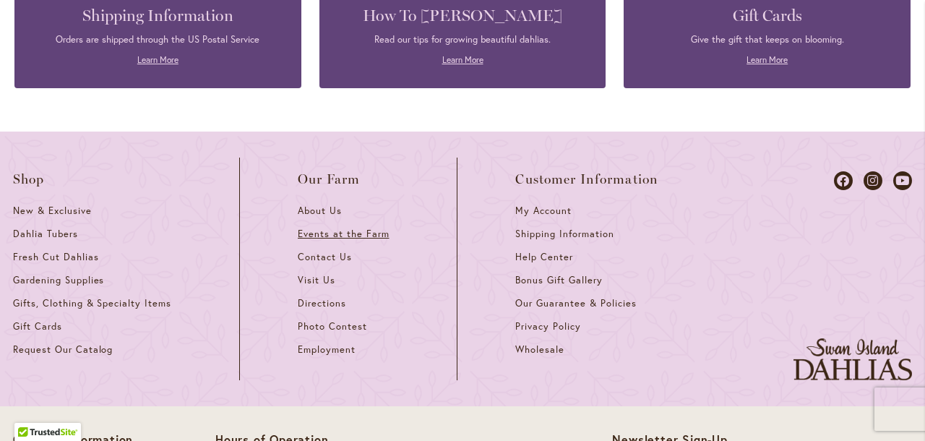 This screenshot has height=441, width=925. Describe the element at coordinates (844, 181) in the screenshot. I see `a: Dahlias on Facebook` at that location.